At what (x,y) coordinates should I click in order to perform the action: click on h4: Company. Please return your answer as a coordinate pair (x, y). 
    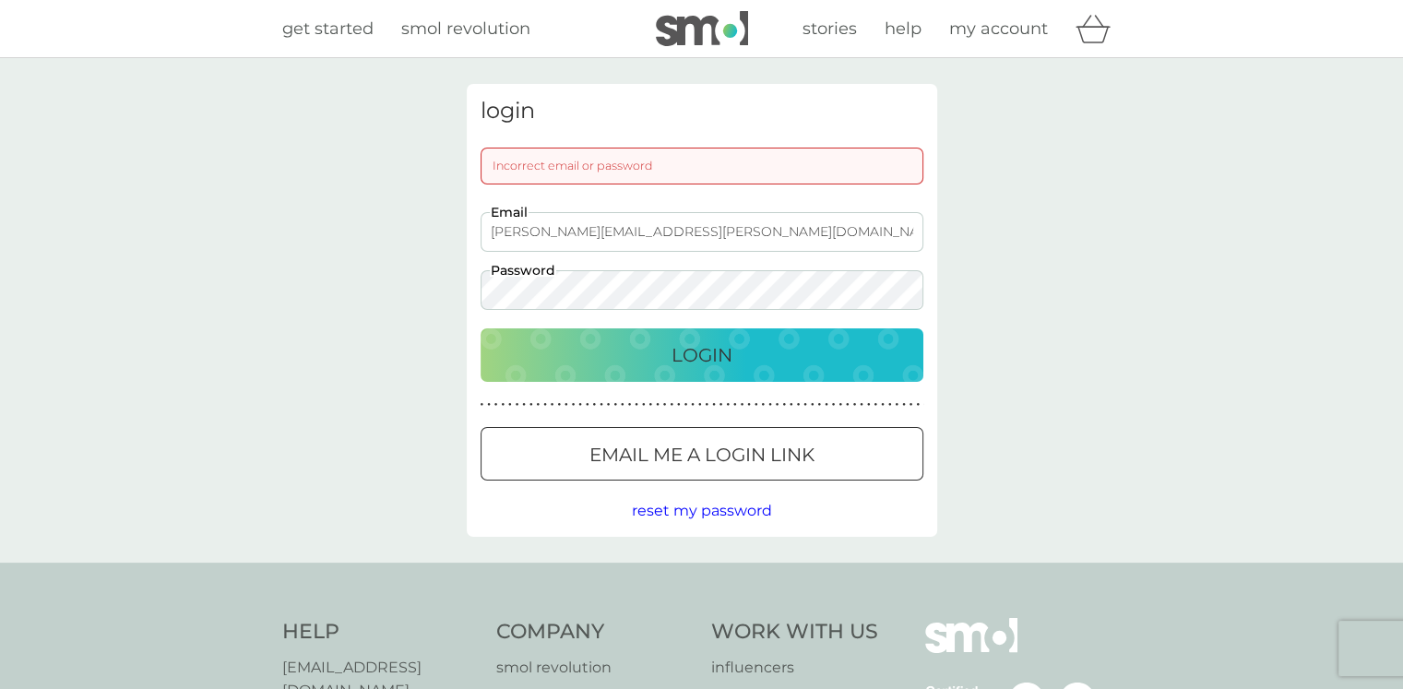
    Looking at the image, I should click on (594, 632).